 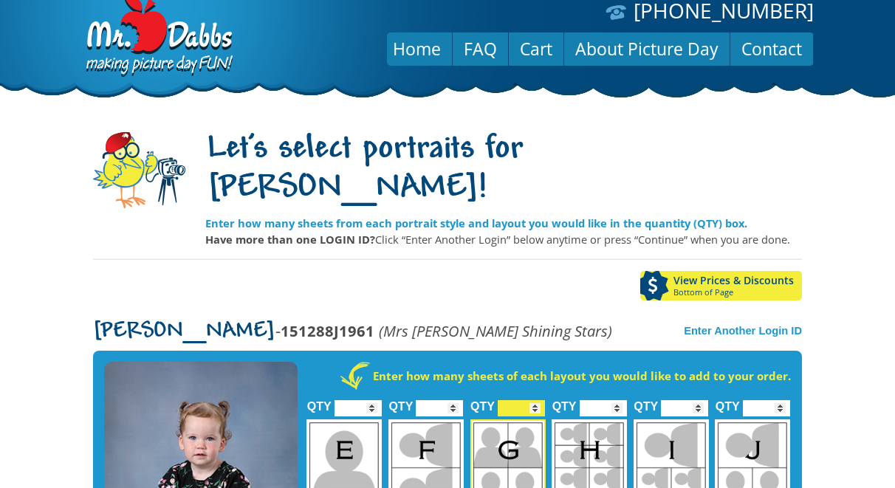 I want to click on p: Click “Enter Another Login” below anytime or press “Continue” when you are done., so click(x=504, y=239).